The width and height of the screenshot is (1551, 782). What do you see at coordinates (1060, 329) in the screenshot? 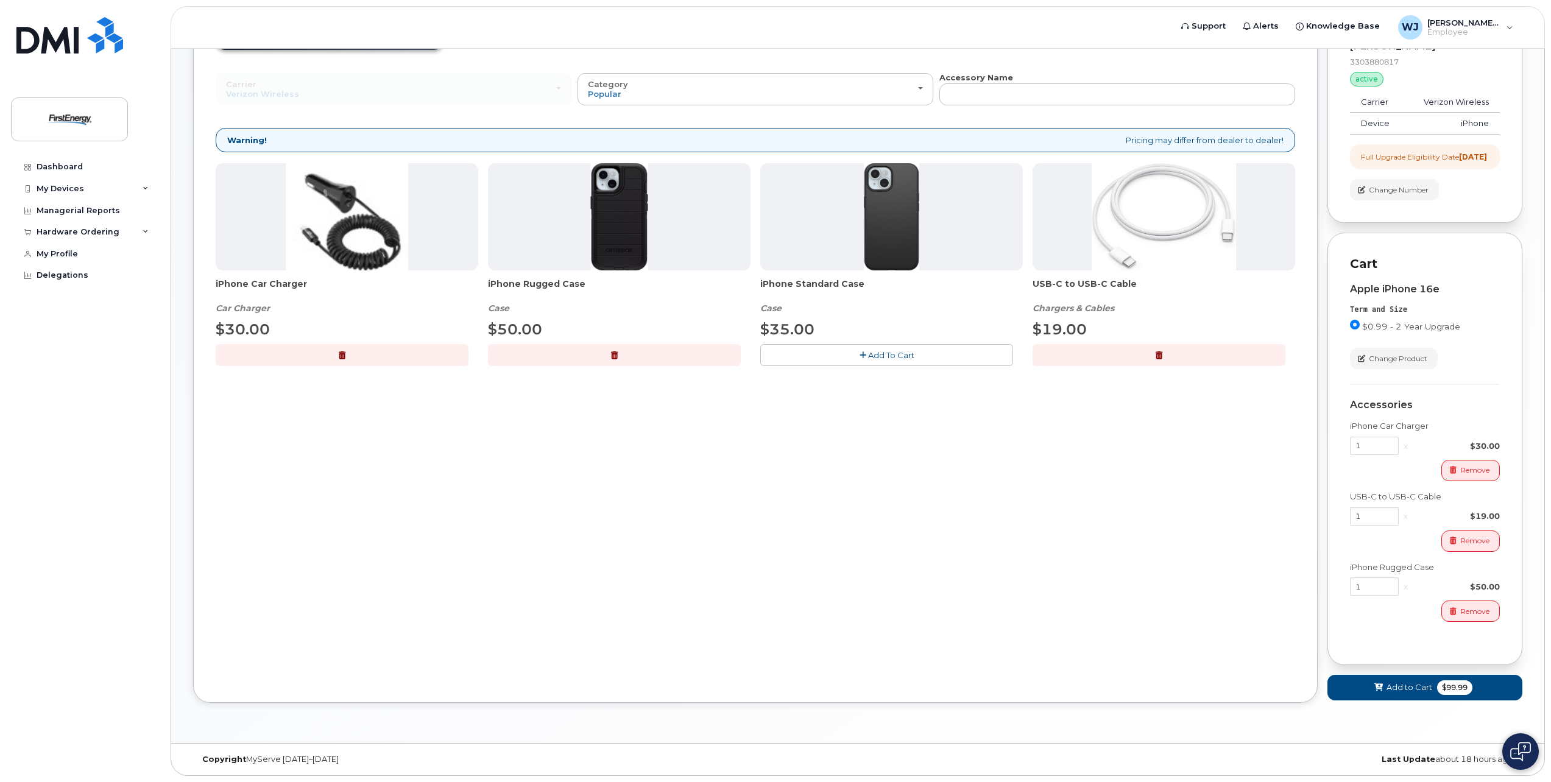
I see `span: $19.00` at bounding box center [1060, 329].